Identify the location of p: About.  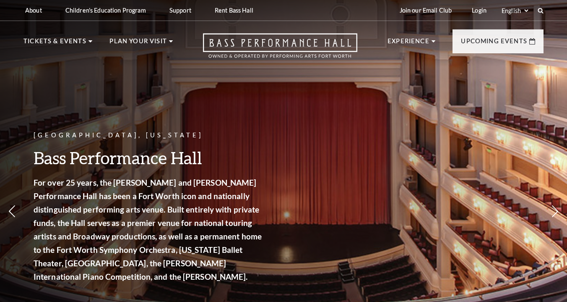
(34, 10).